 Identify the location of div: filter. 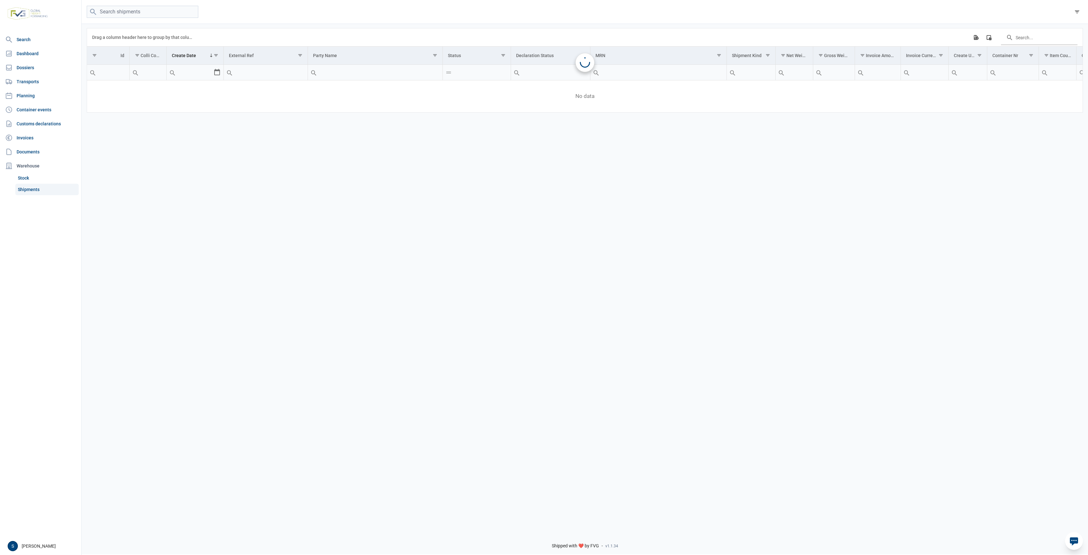
(1077, 12).